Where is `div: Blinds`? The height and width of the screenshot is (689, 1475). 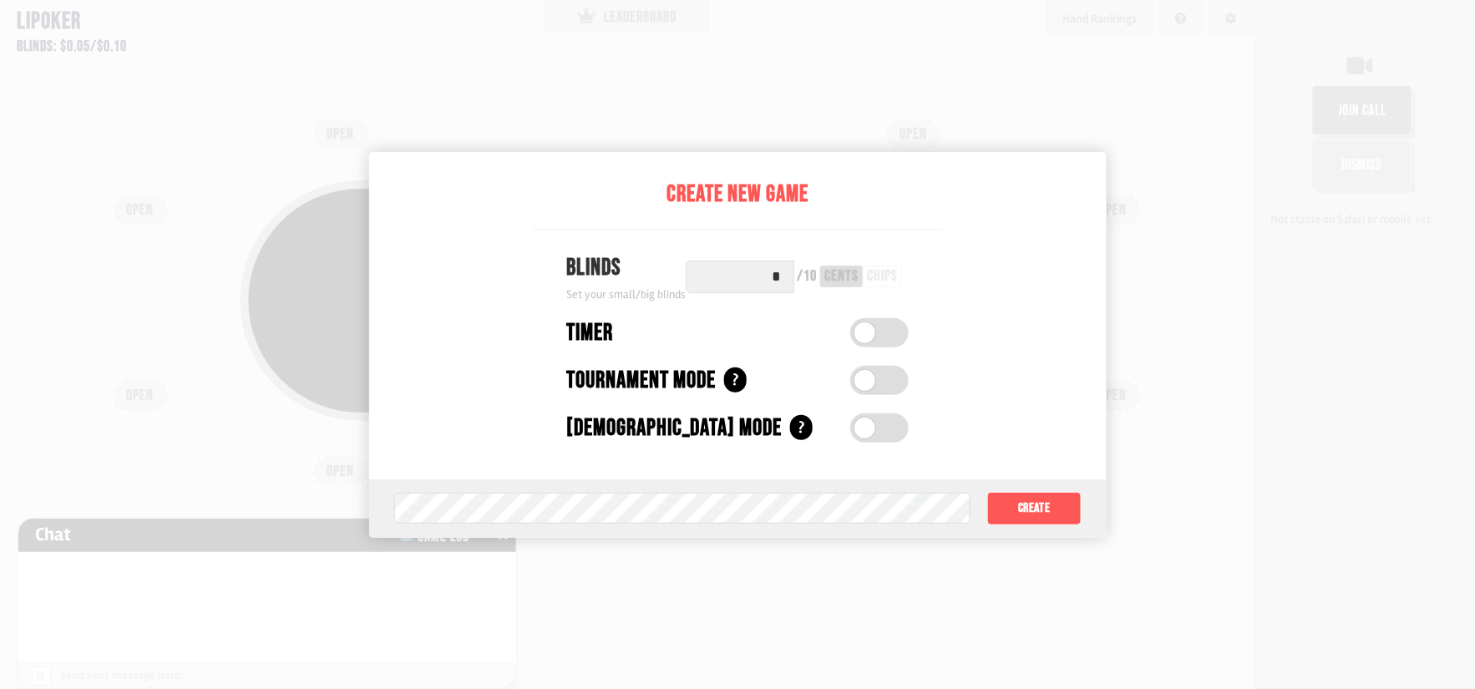
div: Blinds is located at coordinates (626, 268).